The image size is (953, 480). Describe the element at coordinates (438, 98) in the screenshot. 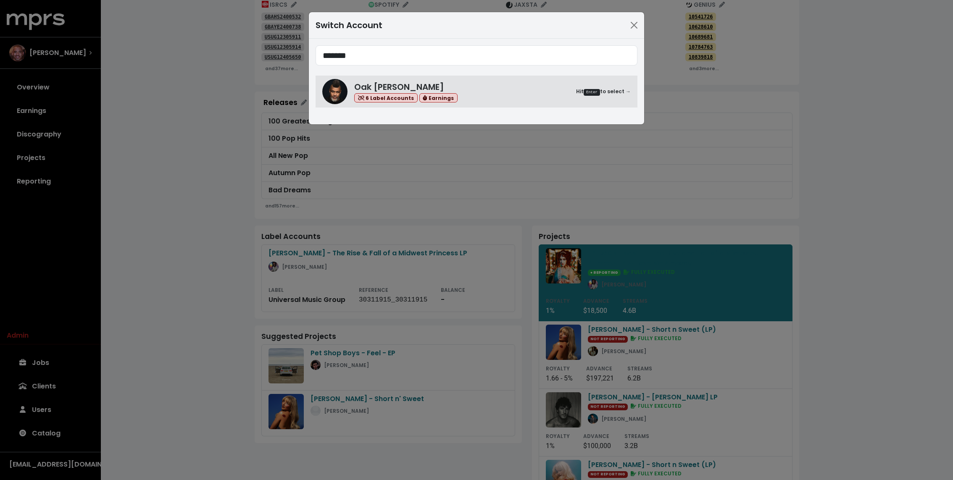

I see `span: Earnings` at that location.